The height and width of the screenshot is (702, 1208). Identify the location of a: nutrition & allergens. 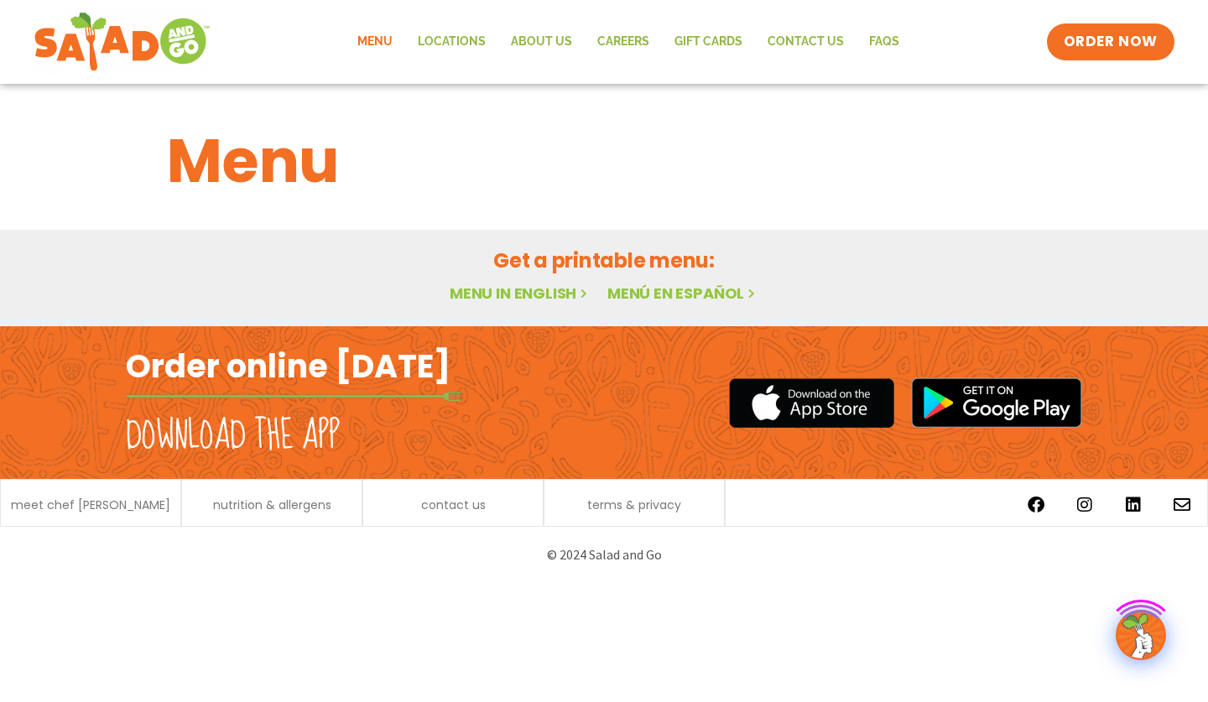
(272, 505).